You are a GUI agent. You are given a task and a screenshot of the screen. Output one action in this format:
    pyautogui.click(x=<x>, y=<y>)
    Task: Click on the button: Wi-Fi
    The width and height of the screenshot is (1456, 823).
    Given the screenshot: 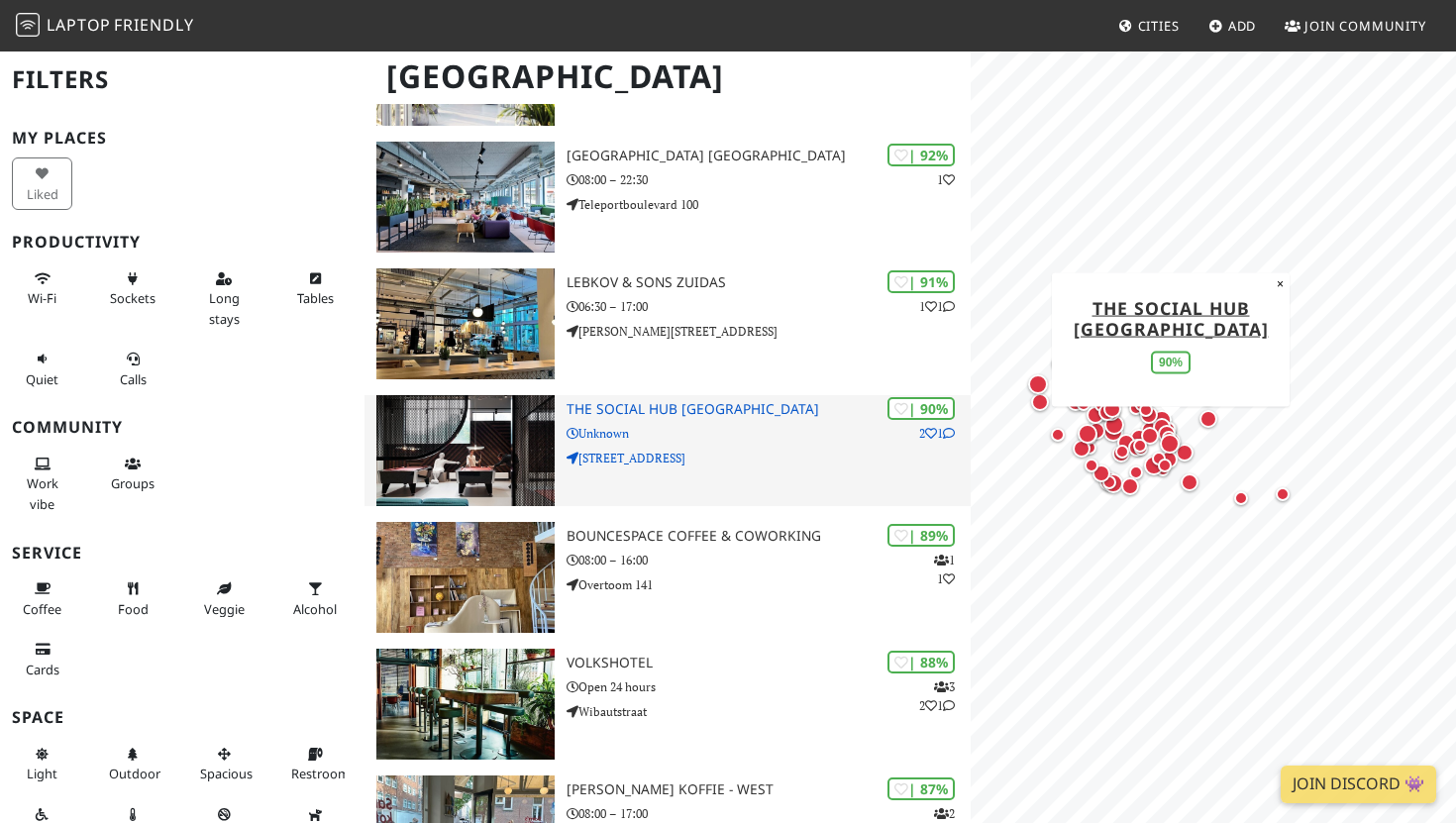 What is the action you would take?
    pyautogui.click(x=42, y=288)
    